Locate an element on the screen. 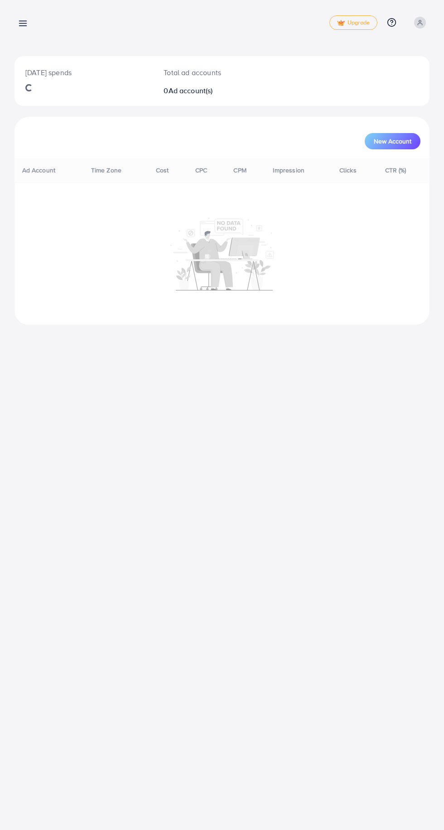  img: tick is located at coordinates (341, 23).